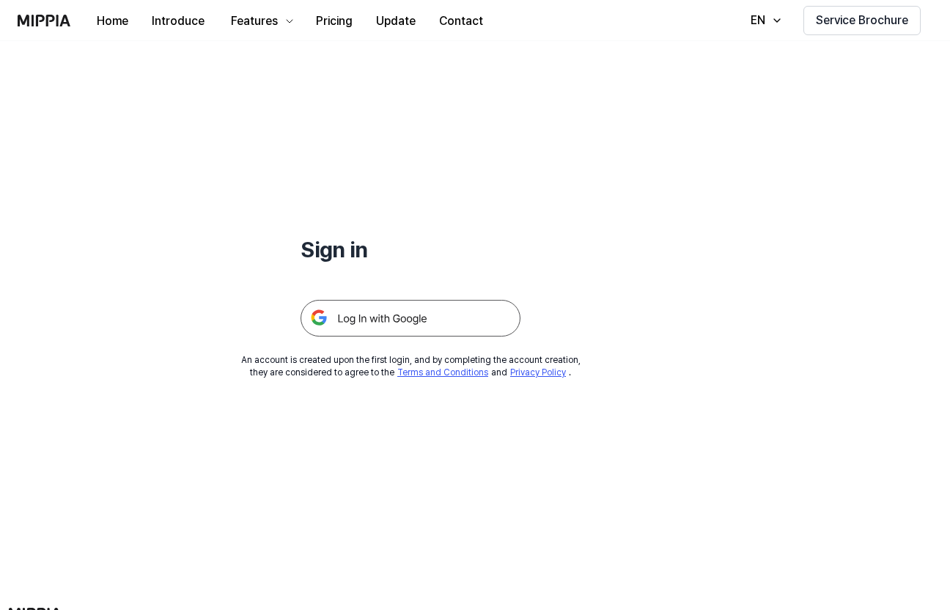 Image resolution: width=950 pixels, height=610 pixels. Describe the element at coordinates (764, 21) in the screenshot. I see `button: EN` at that location.